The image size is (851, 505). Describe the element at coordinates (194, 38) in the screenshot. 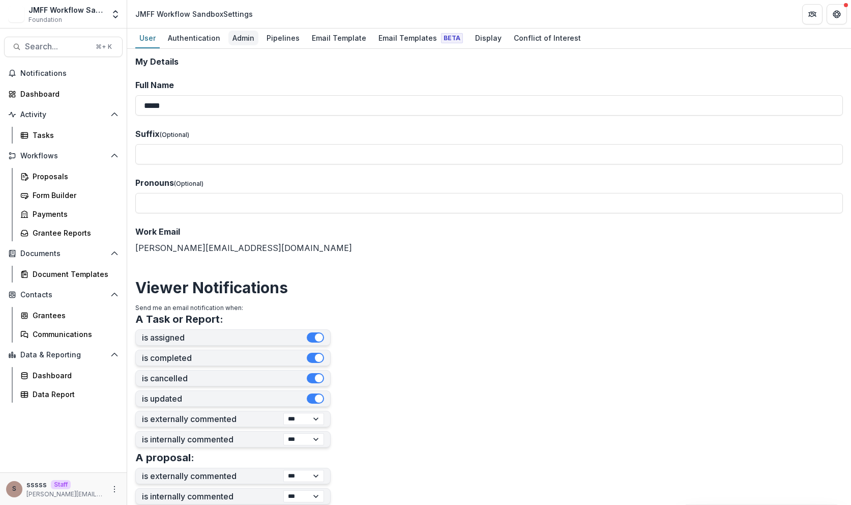

I see `a: Authentication` at that location.